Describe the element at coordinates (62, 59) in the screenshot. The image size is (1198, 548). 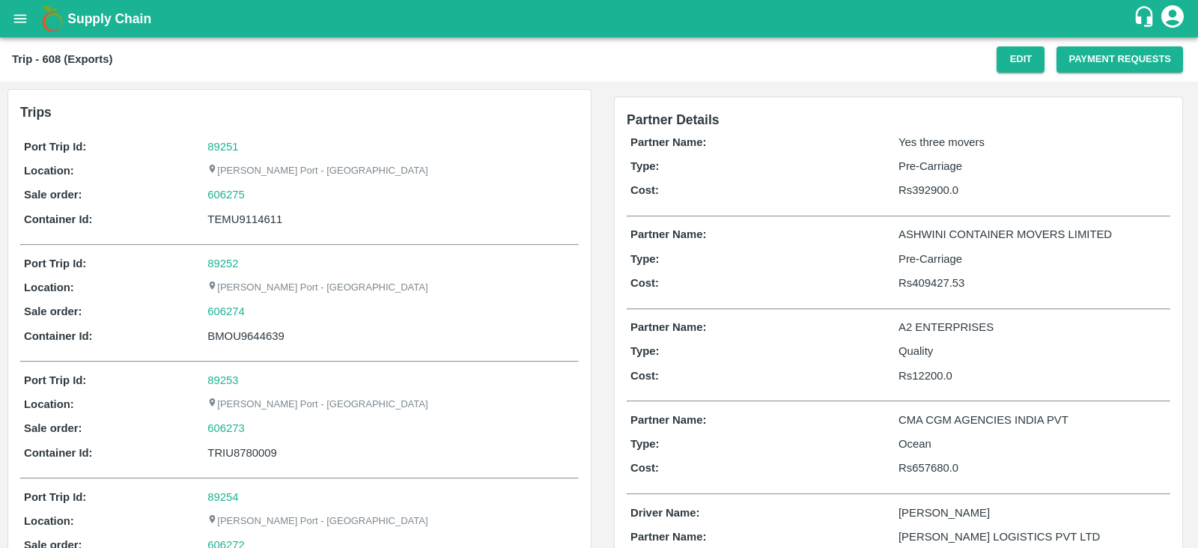
I see `b: Trip - 608 (Exports)` at that location.